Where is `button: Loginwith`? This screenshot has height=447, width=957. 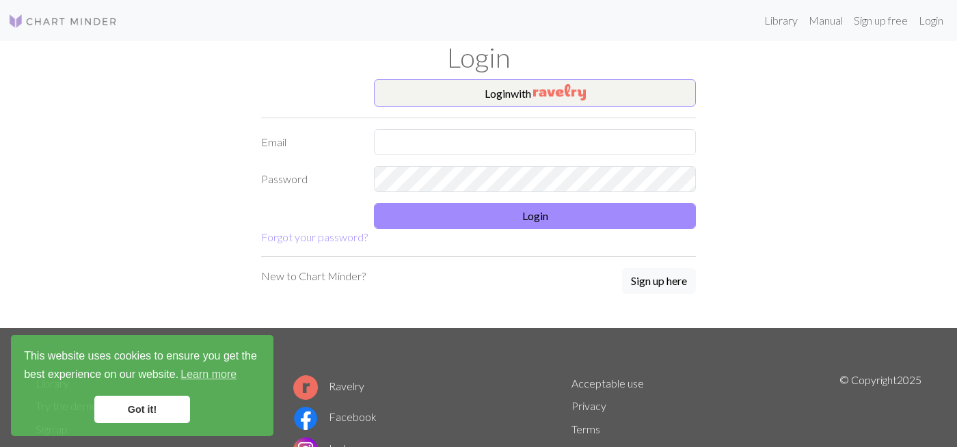 button: Loginwith is located at coordinates (535, 93).